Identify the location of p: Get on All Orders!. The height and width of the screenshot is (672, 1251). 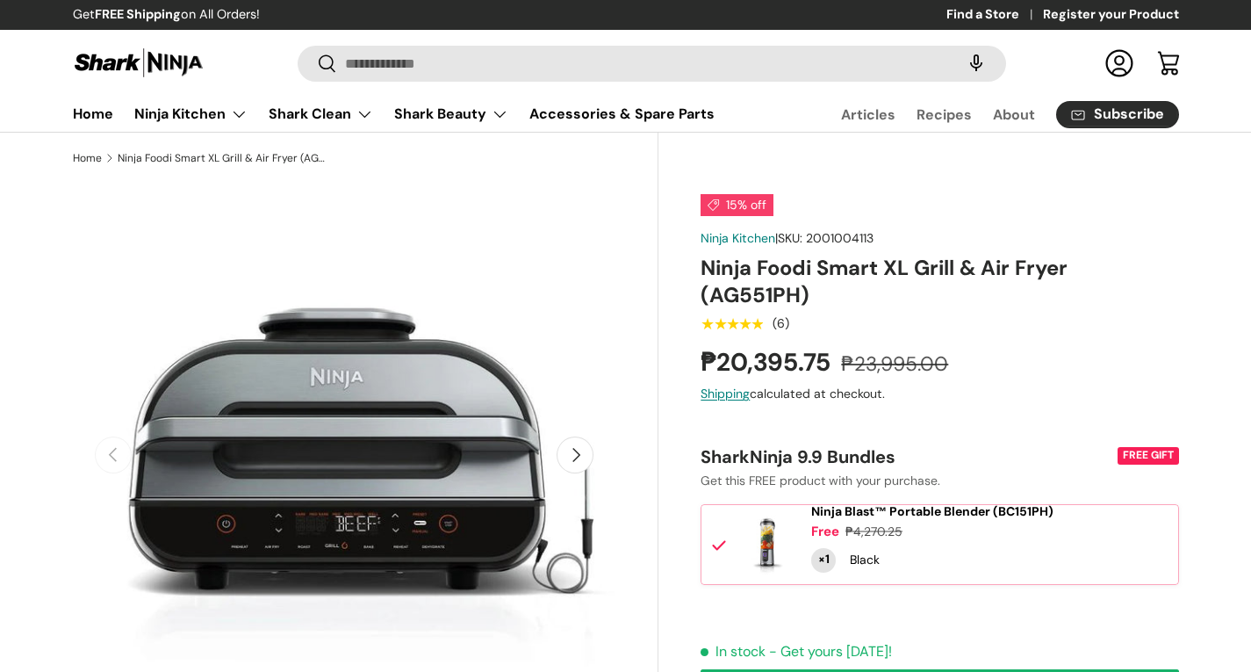
(166, 15).